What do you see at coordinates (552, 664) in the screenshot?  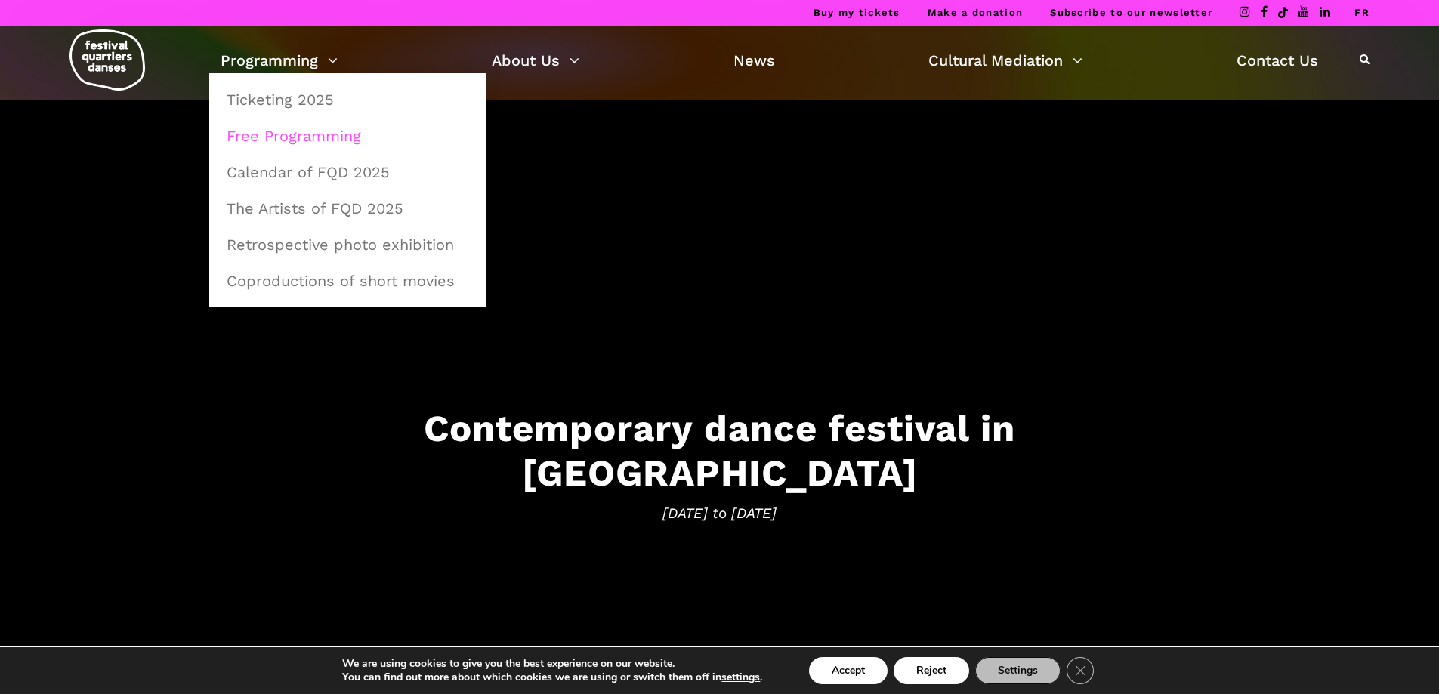 I see `p: We are using cookies to give you the best experience on our website.` at bounding box center [552, 664].